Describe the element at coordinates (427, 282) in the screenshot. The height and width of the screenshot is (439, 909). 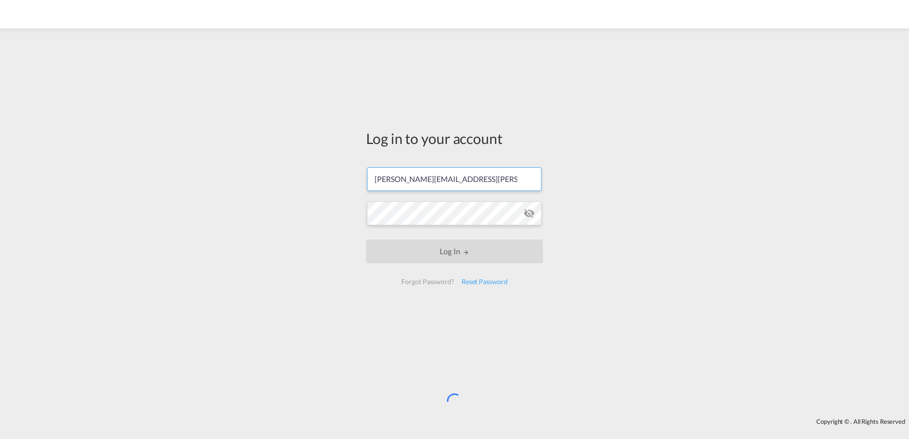
I see `div: Forgot Password?` at that location.